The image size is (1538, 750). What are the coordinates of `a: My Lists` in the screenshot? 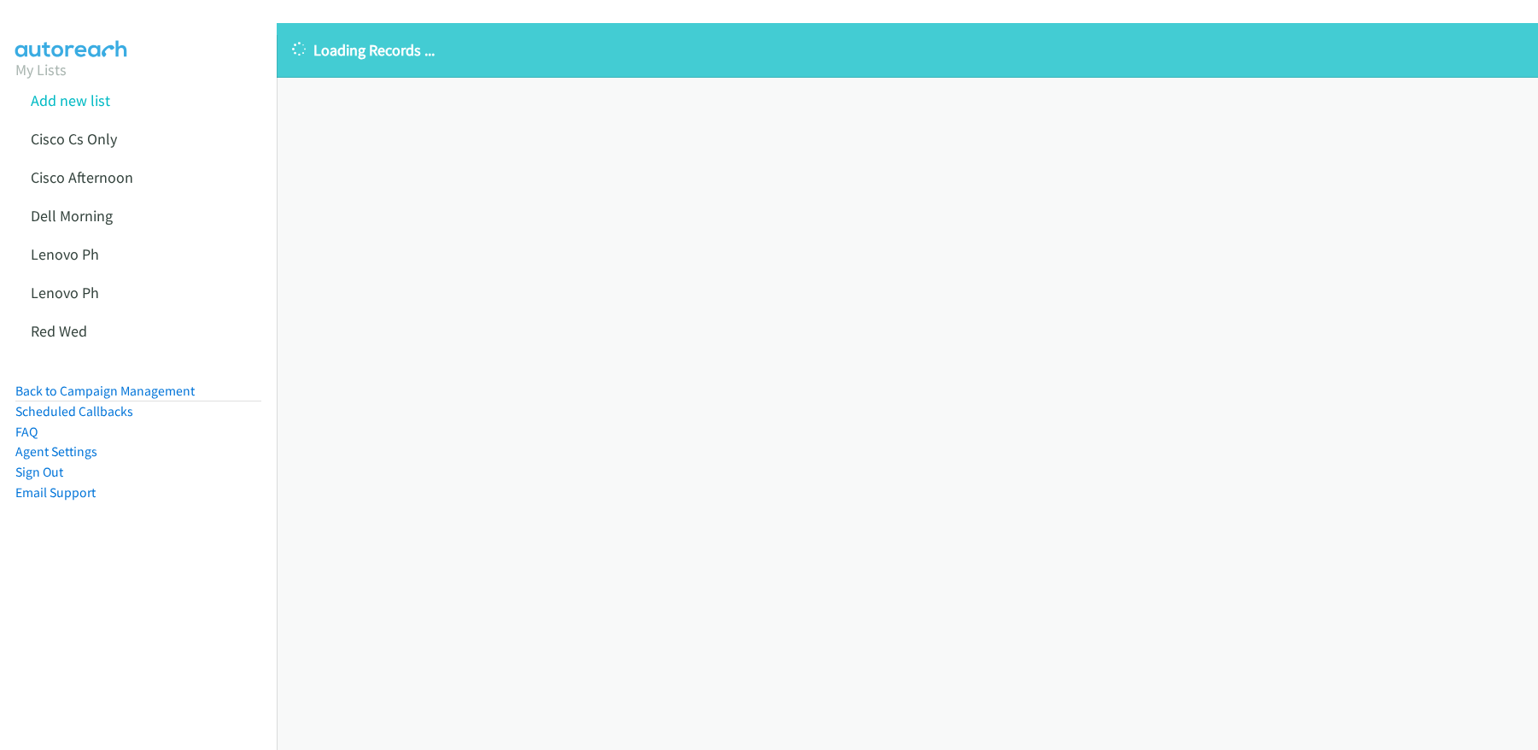 It's located at (41, 69).